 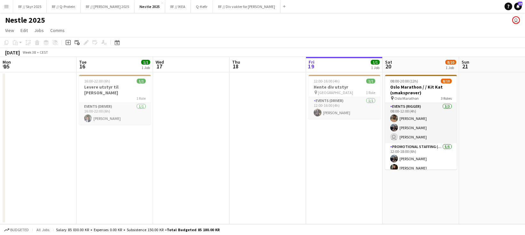 What do you see at coordinates (406, 98) in the screenshot?
I see `span: Oslo Marathon` at bounding box center [406, 98].